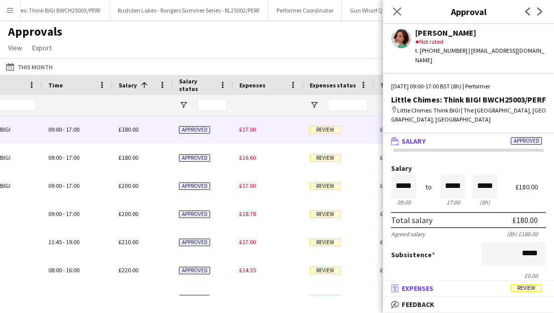 Image resolution: width=554 pixels, height=313 pixels. I want to click on div: Little Chimes: Think BIG! BWCH25003/PERF, so click(468, 100).